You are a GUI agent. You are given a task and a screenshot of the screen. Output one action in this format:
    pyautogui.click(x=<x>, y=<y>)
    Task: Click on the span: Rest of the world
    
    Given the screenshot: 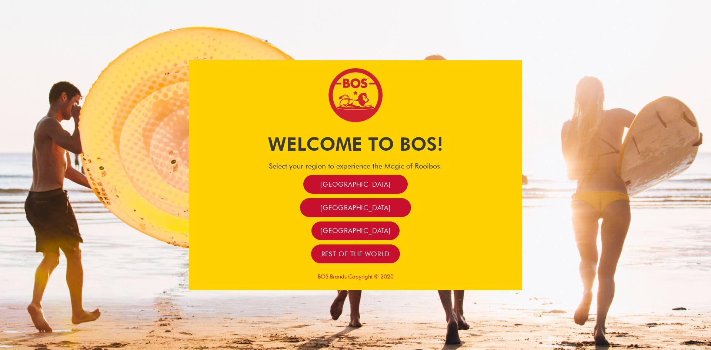 What is the action you would take?
    pyautogui.click(x=355, y=254)
    